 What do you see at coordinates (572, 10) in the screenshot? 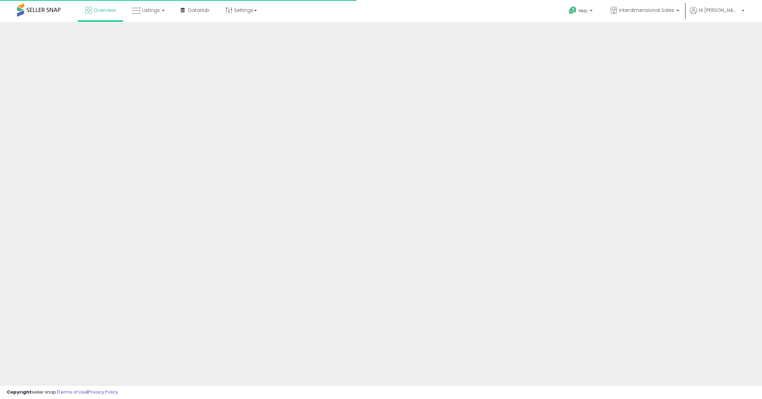
I see `i: Get Help` at bounding box center [572, 10].